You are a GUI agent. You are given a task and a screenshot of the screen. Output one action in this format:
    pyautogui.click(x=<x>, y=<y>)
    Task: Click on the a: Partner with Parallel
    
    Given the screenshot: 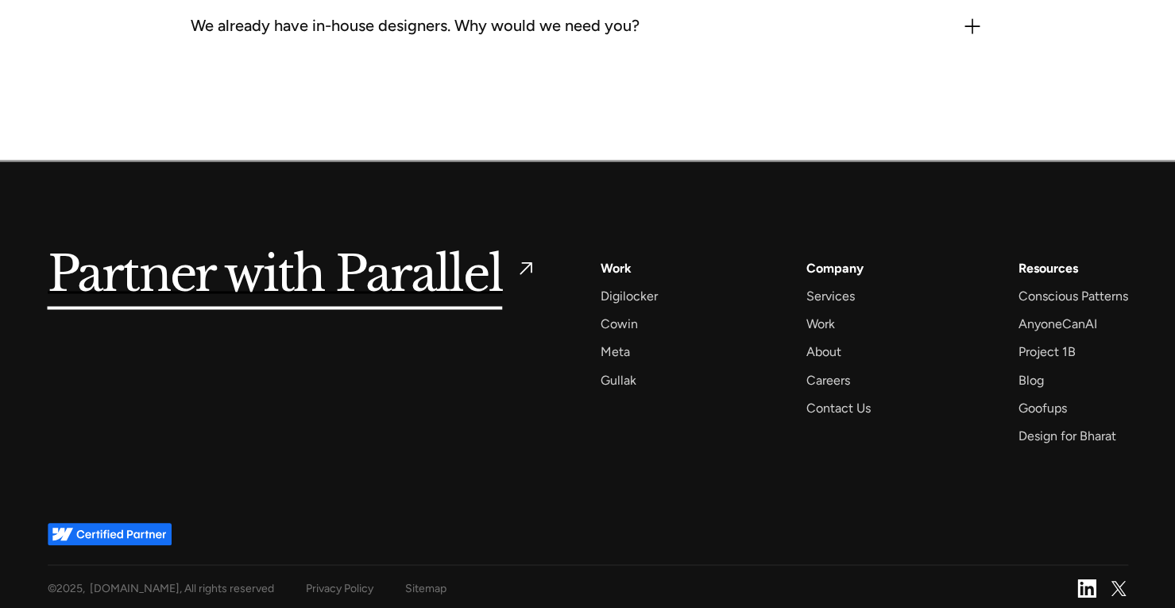 What is the action you would take?
    pyautogui.click(x=292, y=275)
    